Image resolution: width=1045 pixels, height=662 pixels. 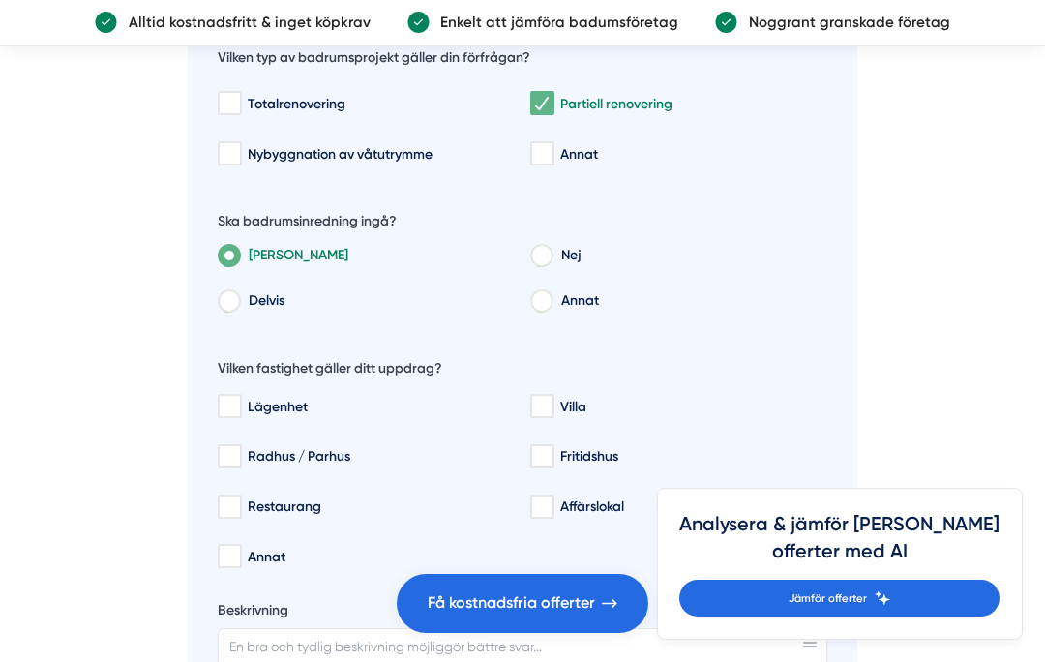 I want to click on h5: Ska badrumsinredning ingå?, so click(x=307, y=224).